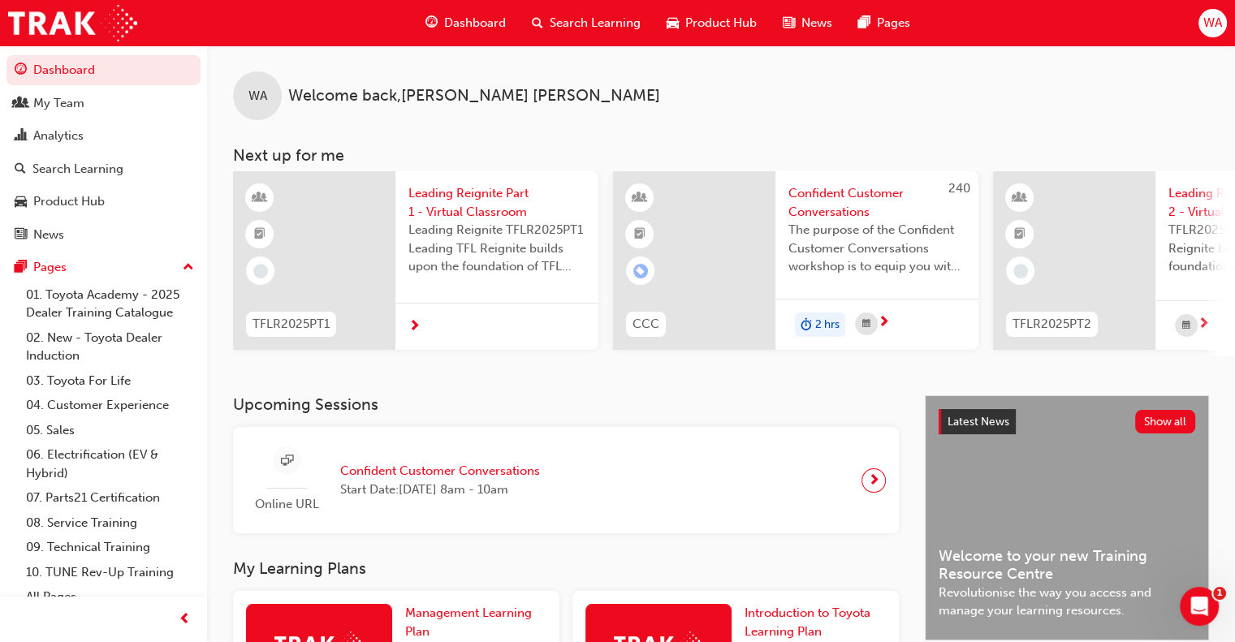 This screenshot has width=1235, height=642. What do you see at coordinates (287, 504) in the screenshot?
I see `span: Online URL` at bounding box center [287, 504].